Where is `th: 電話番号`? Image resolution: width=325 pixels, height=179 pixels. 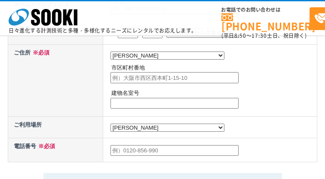
th: 電話番号 is located at coordinates (55, 150).